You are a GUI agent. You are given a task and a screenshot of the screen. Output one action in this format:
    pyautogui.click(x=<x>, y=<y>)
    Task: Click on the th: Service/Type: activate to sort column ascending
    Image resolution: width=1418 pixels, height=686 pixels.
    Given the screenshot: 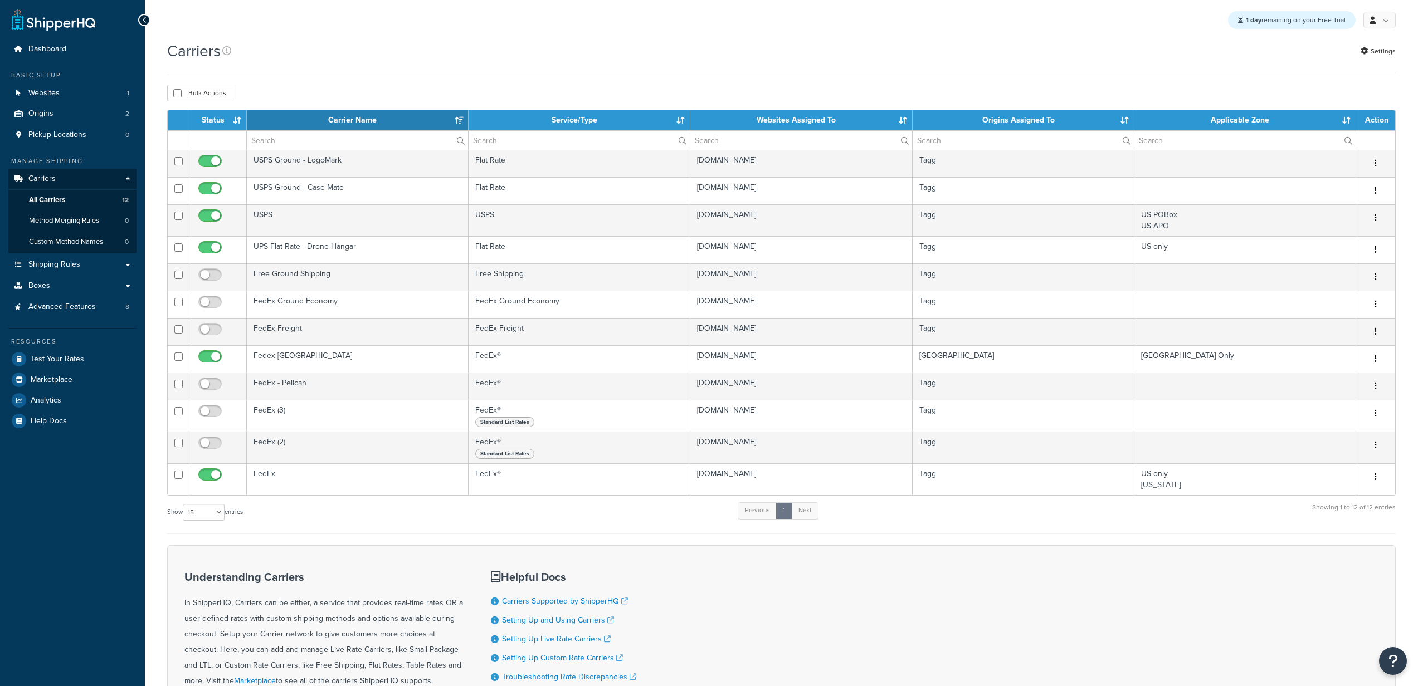 What is the action you would take?
    pyautogui.click(x=579, y=120)
    